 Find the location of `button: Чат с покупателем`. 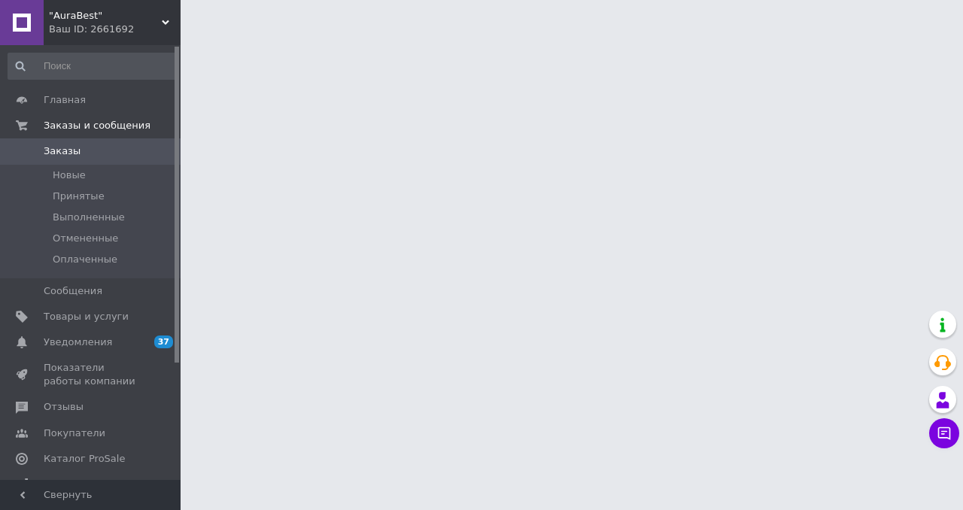

button: Чат с покупателем is located at coordinates (944, 433).